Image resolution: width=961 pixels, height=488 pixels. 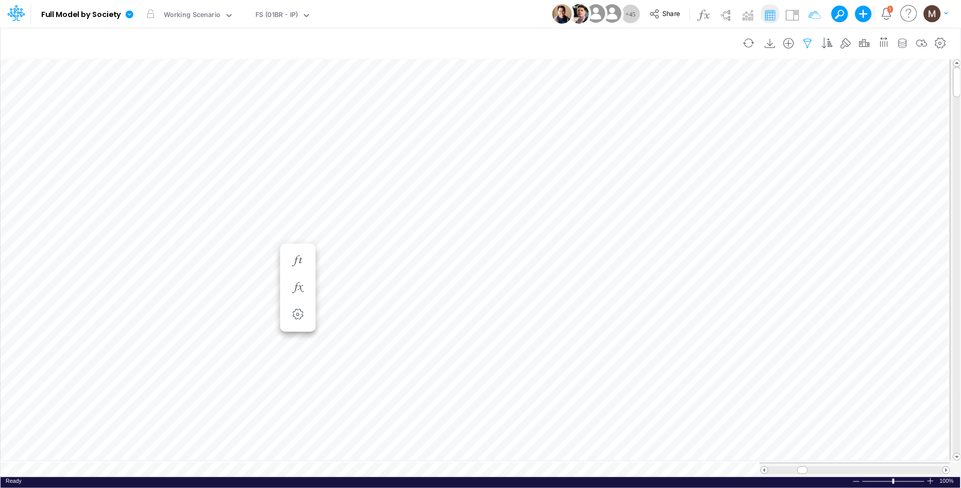 What do you see at coordinates (890, 9) in the screenshot?
I see `div: 1 unread items` at bounding box center [890, 9].